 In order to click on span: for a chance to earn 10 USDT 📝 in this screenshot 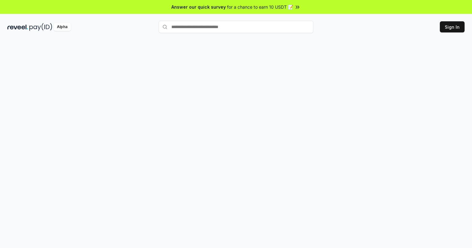, I will do `click(260, 7)`.